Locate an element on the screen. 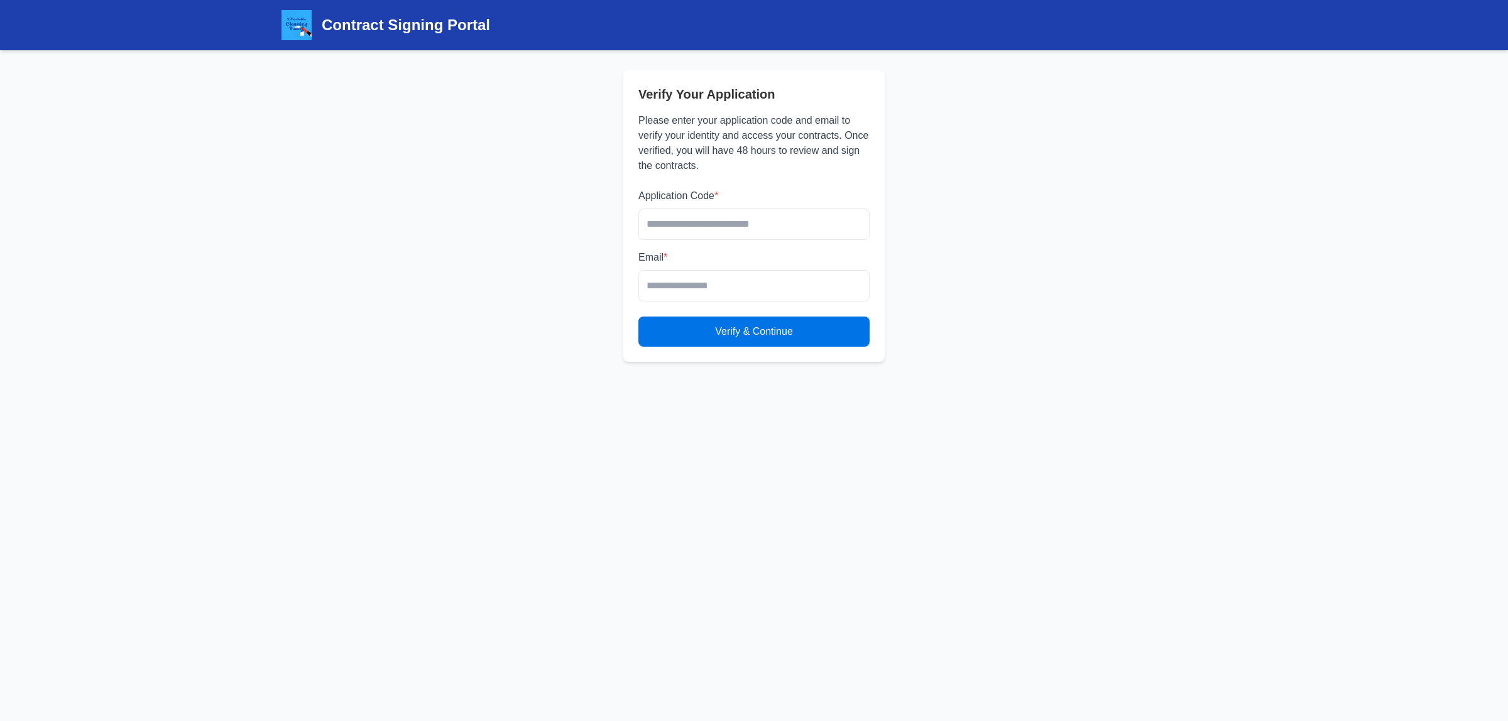 The image size is (1508, 721). h1: Contract Signing Portal is located at coordinates (406, 25).